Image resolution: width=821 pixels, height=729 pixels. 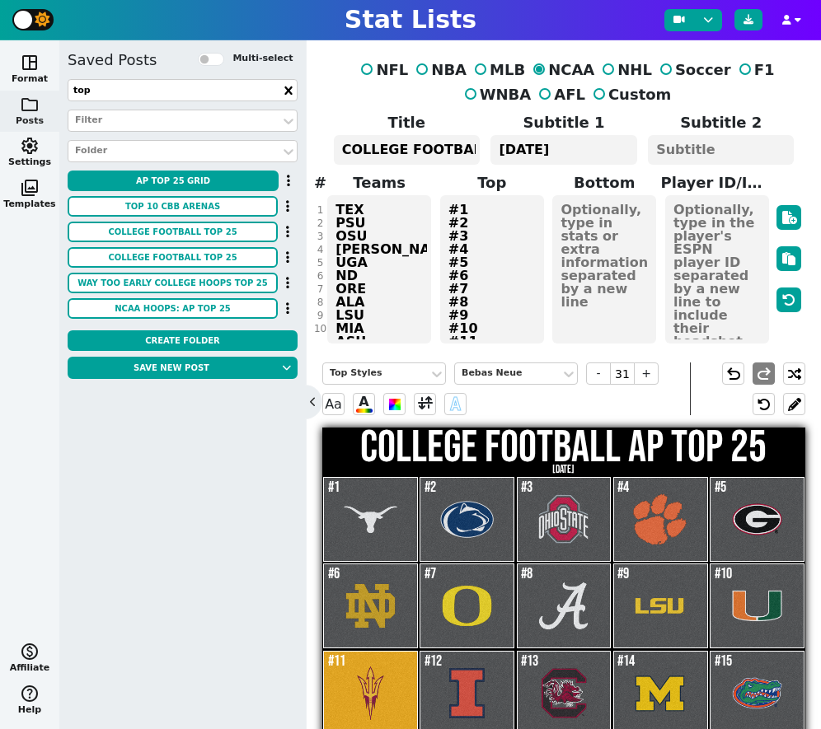 I want to click on input: NHL, so click(x=608, y=69).